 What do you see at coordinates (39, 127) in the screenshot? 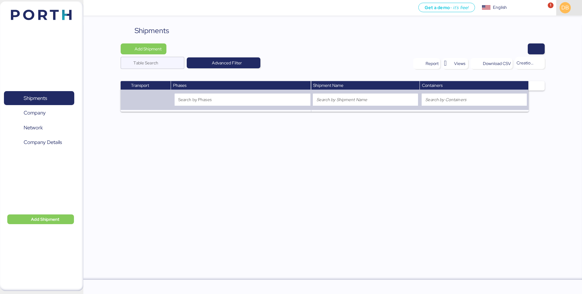
I see `a: Network` at bounding box center [39, 127].